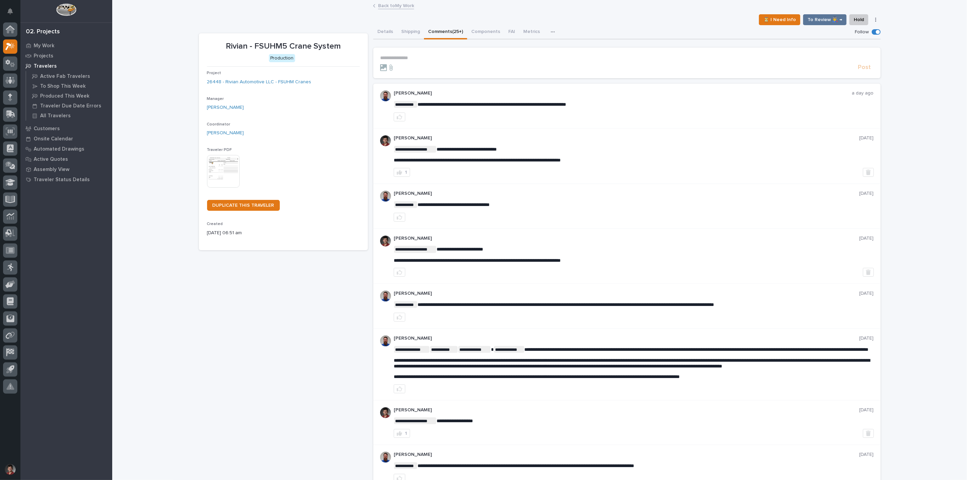 The image size is (967, 480). Describe the element at coordinates (66, 129) in the screenshot. I see `a: Customers` at that location.